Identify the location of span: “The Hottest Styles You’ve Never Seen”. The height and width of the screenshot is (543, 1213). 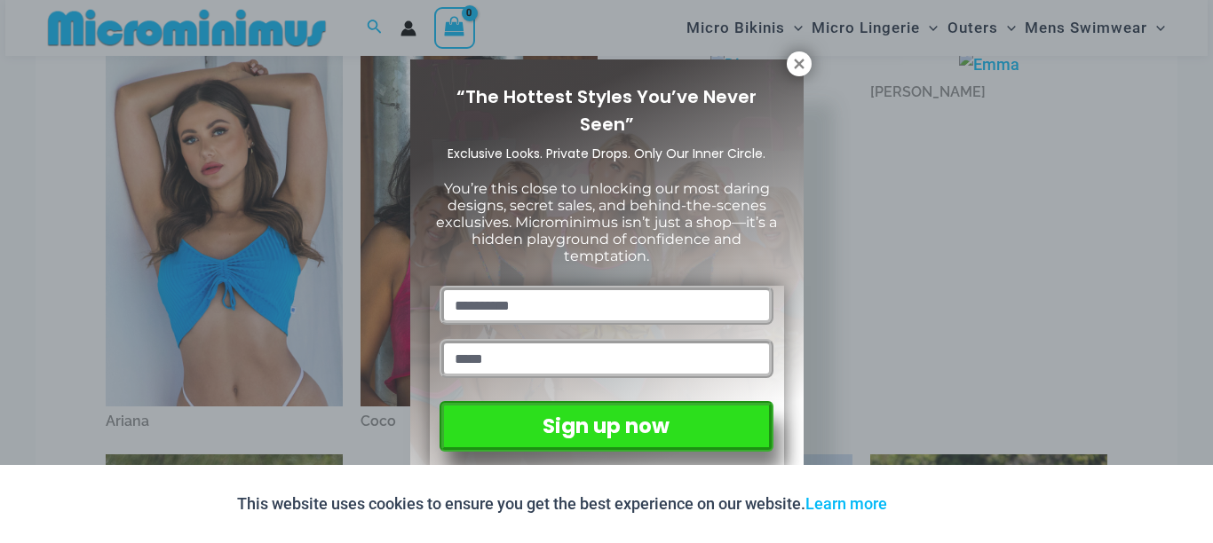
(606, 110).